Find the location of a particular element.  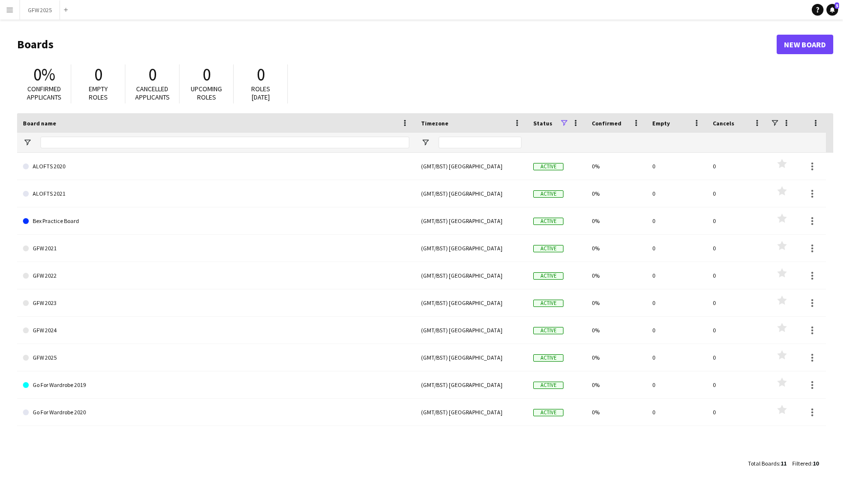

span: Empty is located at coordinates (661, 123).